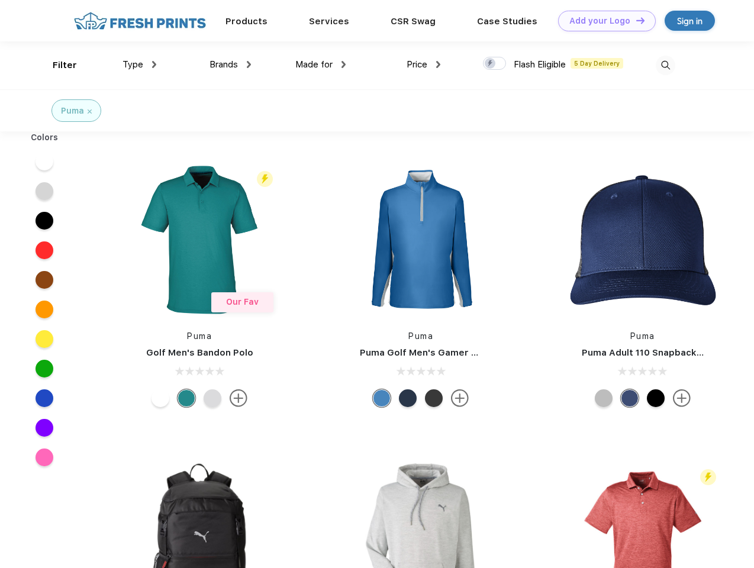 This screenshot has height=568, width=754. Describe the element at coordinates (329, 21) in the screenshot. I see `a: Services` at that location.